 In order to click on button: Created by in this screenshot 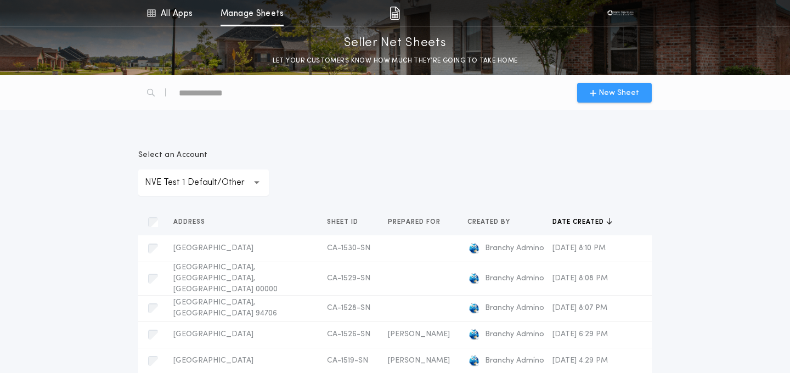, I will do `click(492, 222)`.